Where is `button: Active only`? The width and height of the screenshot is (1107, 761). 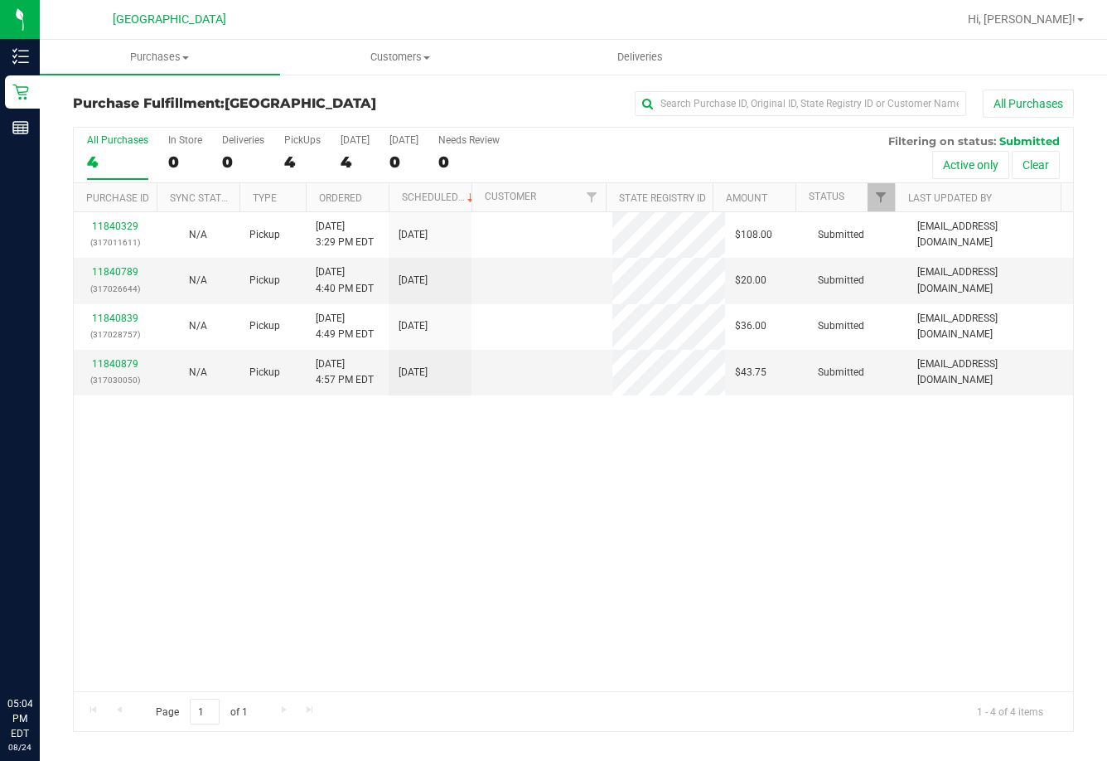
button: Active only is located at coordinates (970, 165).